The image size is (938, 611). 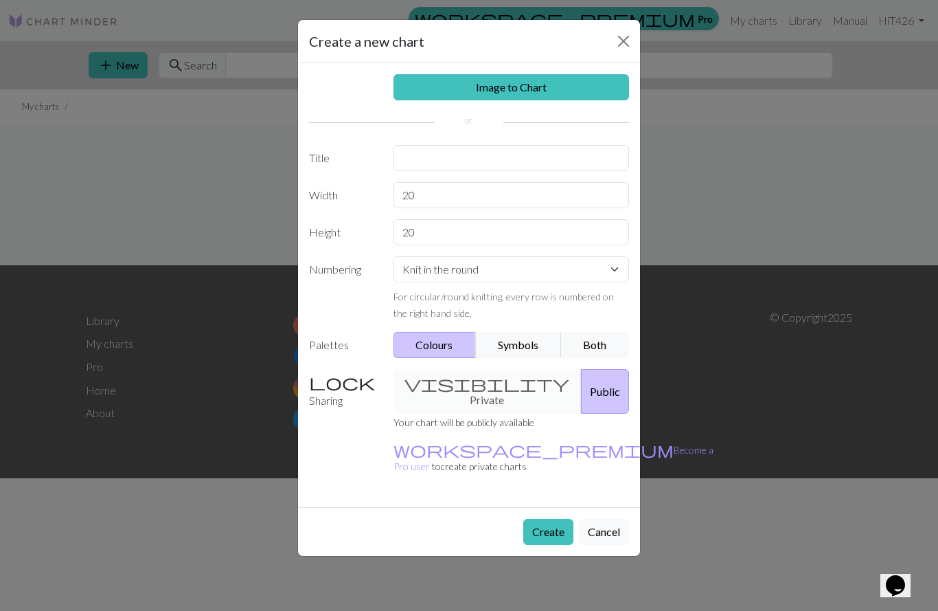 I want to click on button: Close, so click(x=624, y=41).